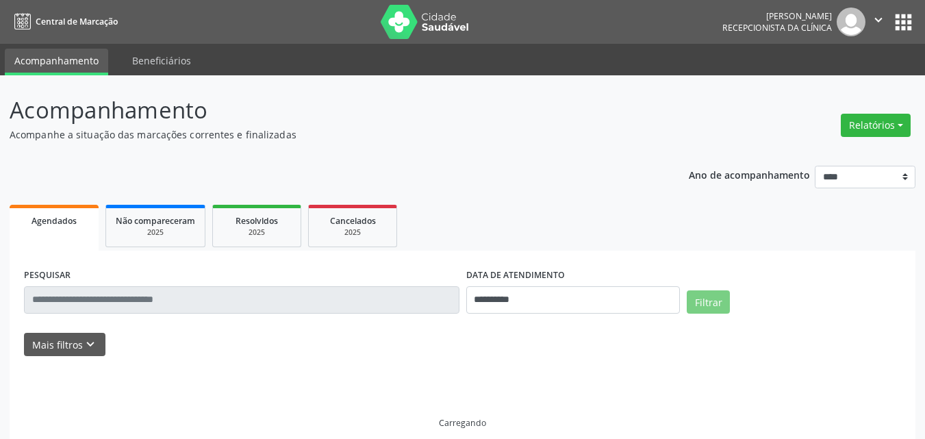 This screenshot has height=439, width=925. I want to click on button: Filtrar, so click(708, 302).